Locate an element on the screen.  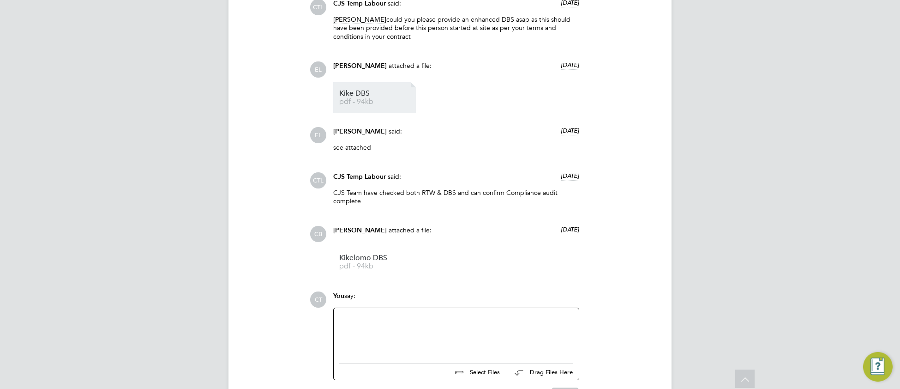
span: You is located at coordinates (339, 295).